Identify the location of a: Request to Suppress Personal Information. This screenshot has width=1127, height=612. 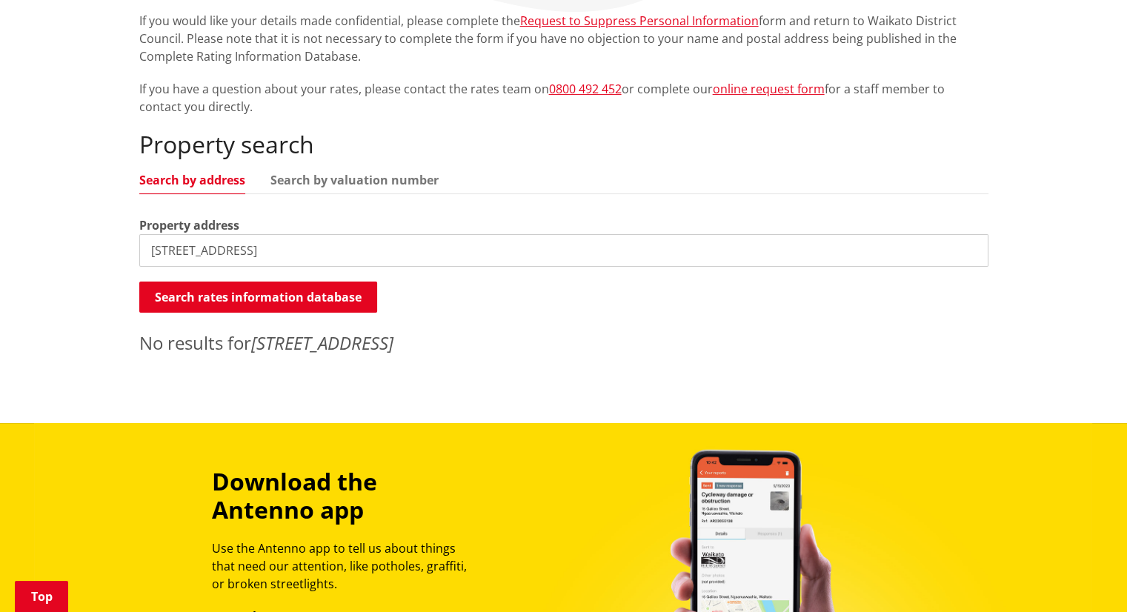
(640, 21).